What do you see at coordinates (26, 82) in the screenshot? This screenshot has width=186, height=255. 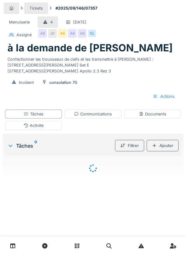 I see `div: Incident` at bounding box center [26, 82].